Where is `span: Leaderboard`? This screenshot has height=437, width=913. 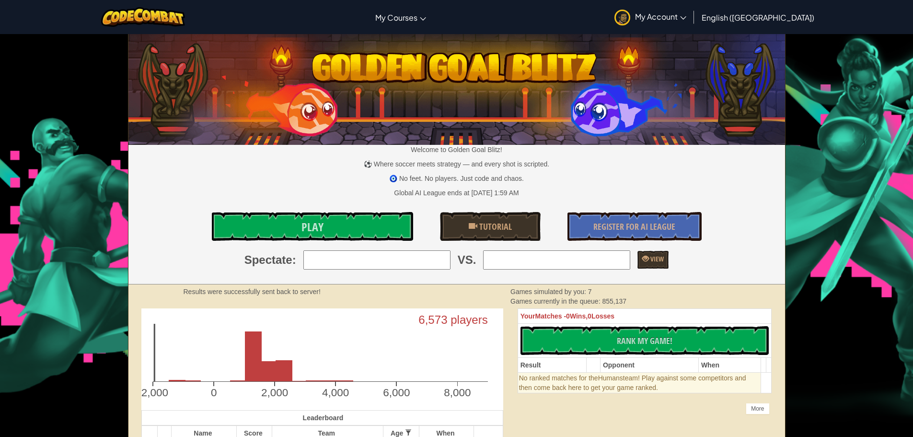
span: Leaderboard is located at coordinates (323, 417).